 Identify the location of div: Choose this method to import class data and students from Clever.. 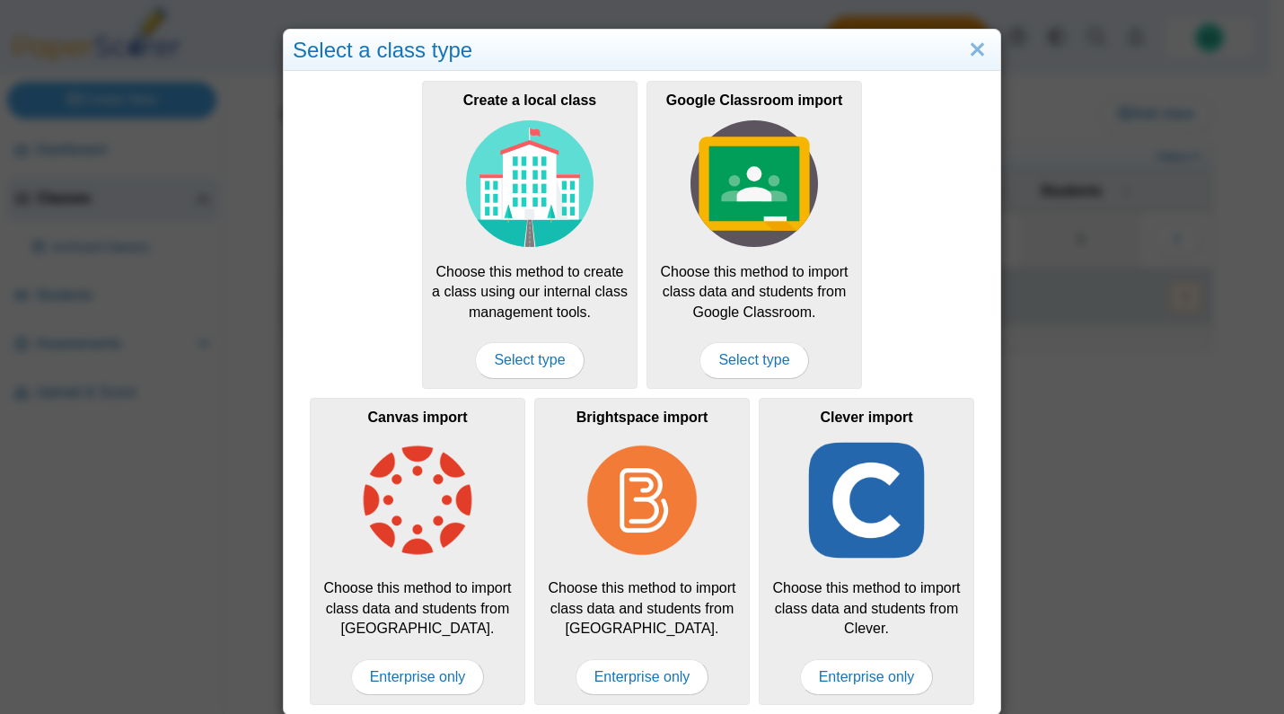
(867, 551).